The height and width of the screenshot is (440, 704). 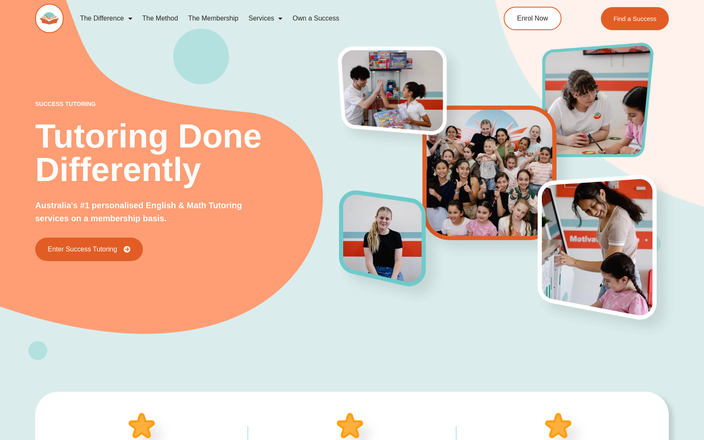 What do you see at coordinates (634, 18) in the screenshot?
I see `a: Find a Success` at bounding box center [634, 18].